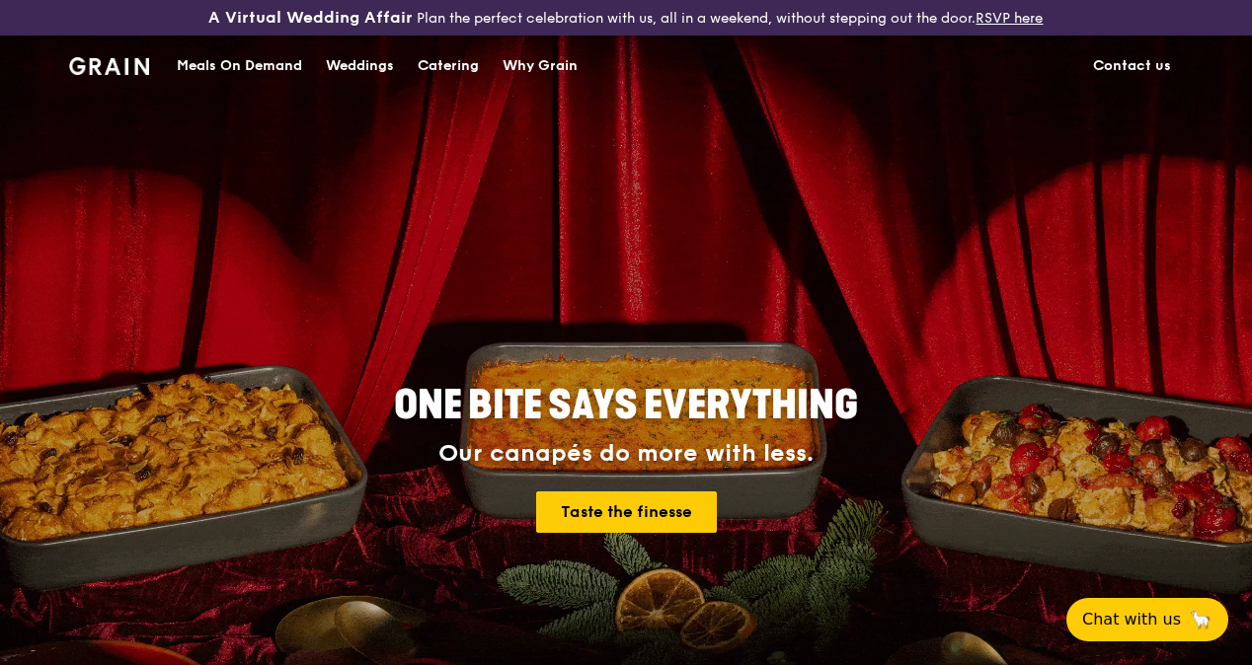 The image size is (1252, 665). Describe the element at coordinates (626, 406) in the screenshot. I see `span: ONE BITE SAYS EVERYTHING` at that location.